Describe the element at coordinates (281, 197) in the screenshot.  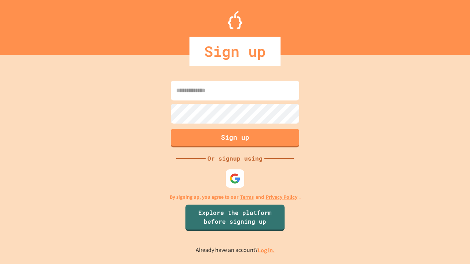
I see `a: Privacy Policy` at that location.